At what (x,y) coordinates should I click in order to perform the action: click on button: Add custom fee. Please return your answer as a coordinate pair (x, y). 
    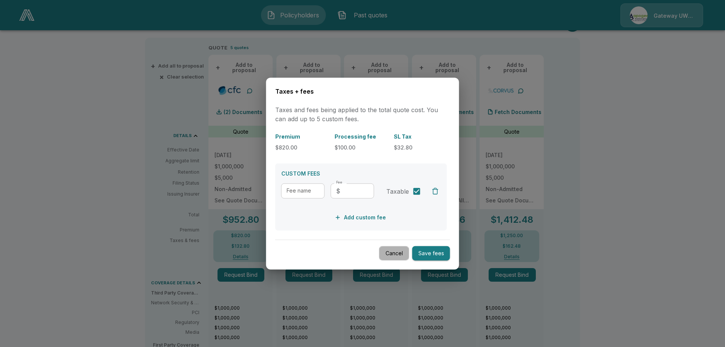
    Looking at the image, I should click on (361, 218).